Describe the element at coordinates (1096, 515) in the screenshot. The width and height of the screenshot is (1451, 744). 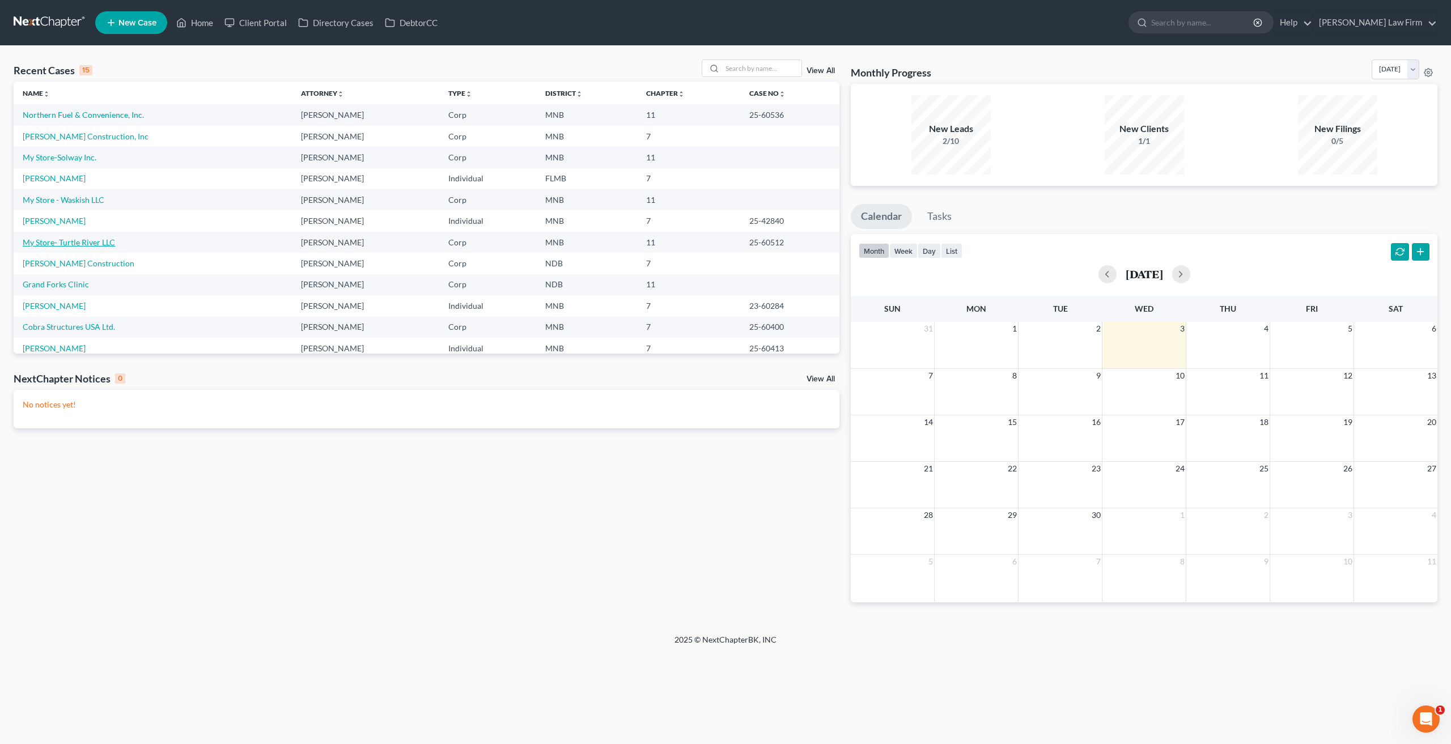
I see `span: 30` at that location.